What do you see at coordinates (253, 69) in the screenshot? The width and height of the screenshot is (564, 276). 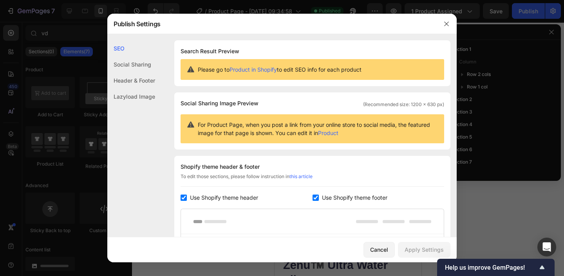 I see `a: Product in Shopify` at bounding box center [253, 69].